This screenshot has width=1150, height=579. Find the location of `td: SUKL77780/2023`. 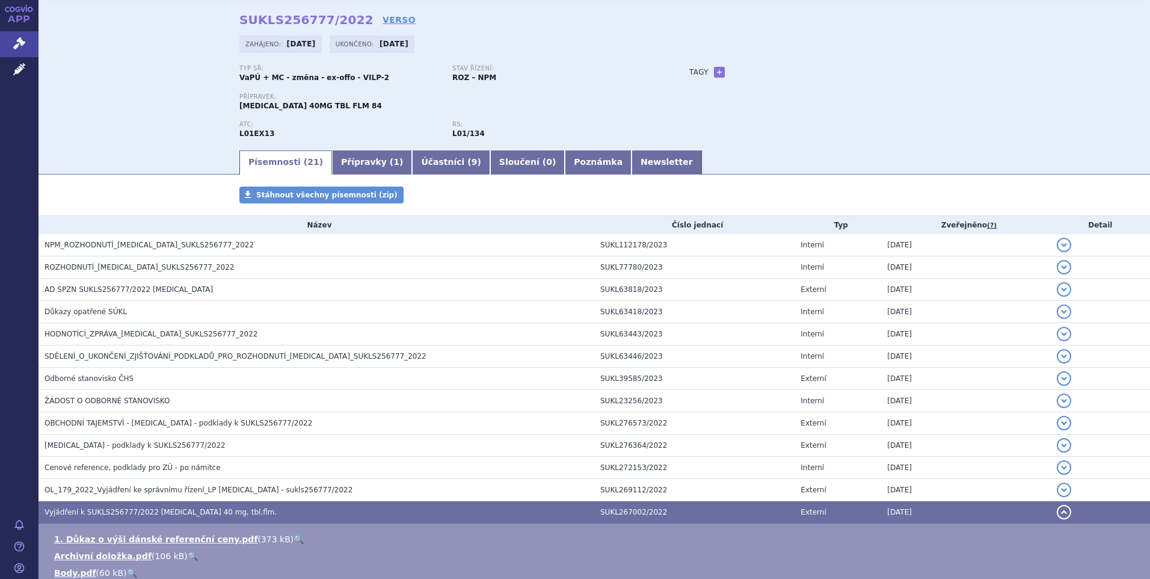

td: SUKL77780/2023 is located at coordinates (694, 267).